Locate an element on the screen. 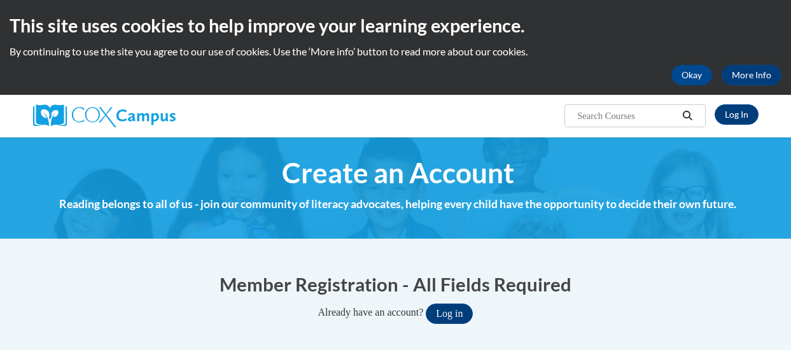  button: Log in is located at coordinates (449, 314).